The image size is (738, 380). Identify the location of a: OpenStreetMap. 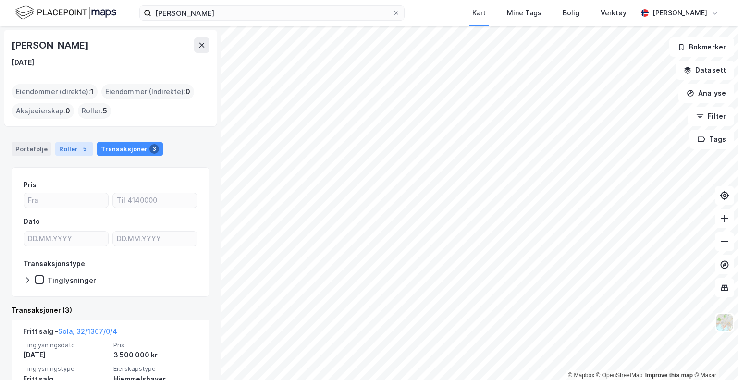
(620, 375).